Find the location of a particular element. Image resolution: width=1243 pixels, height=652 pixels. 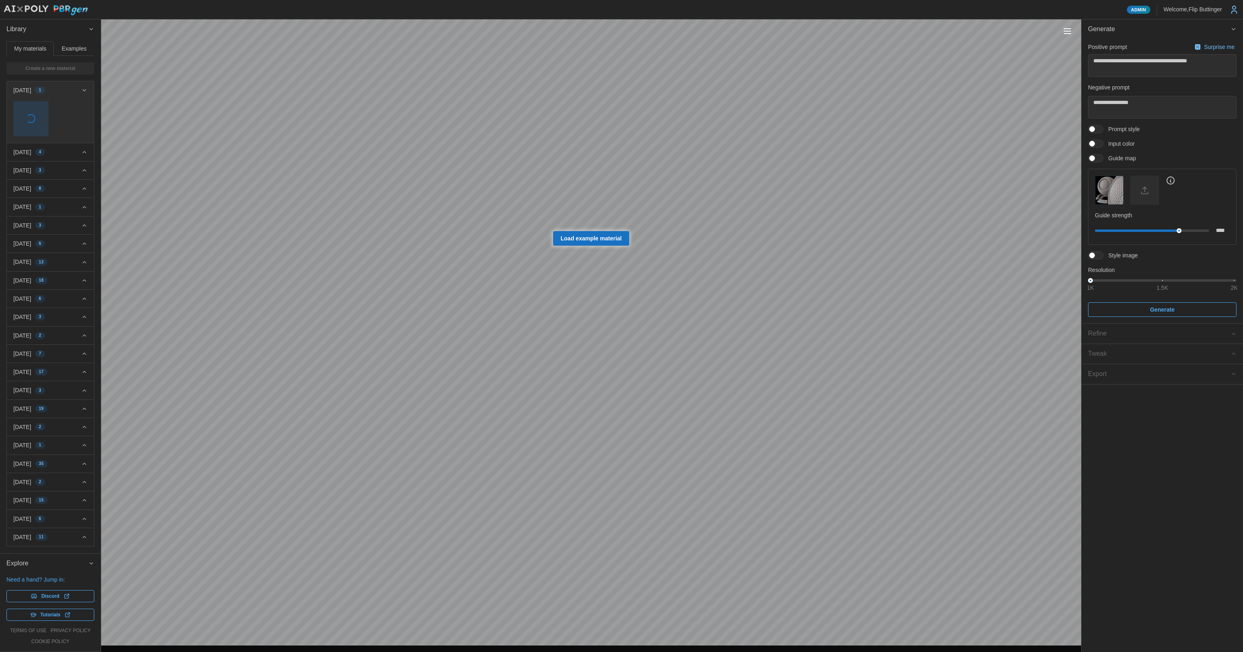

p: Welcome, Flip Buttinger is located at coordinates (1192, 9).